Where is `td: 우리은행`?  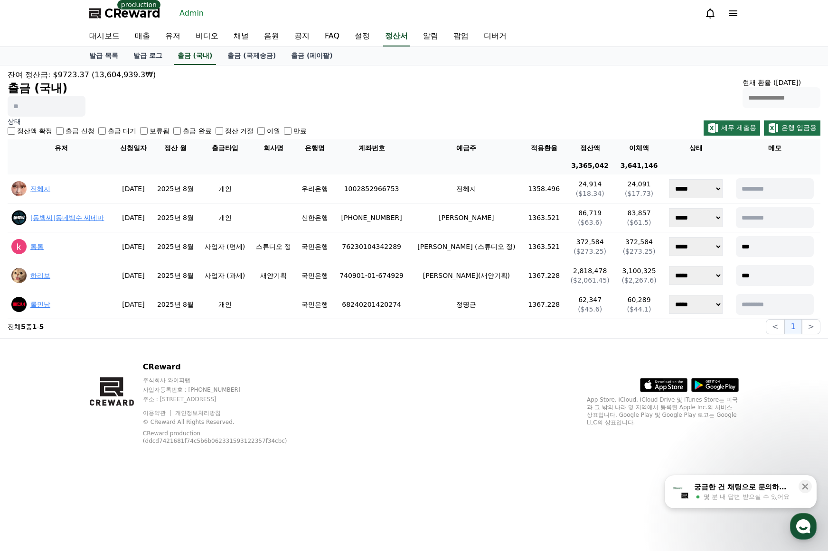
td: 우리은행 is located at coordinates (315, 189).